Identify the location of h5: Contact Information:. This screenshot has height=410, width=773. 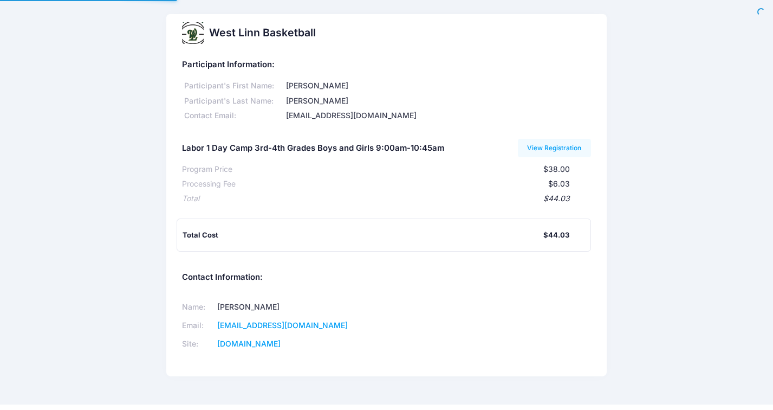
(386, 277).